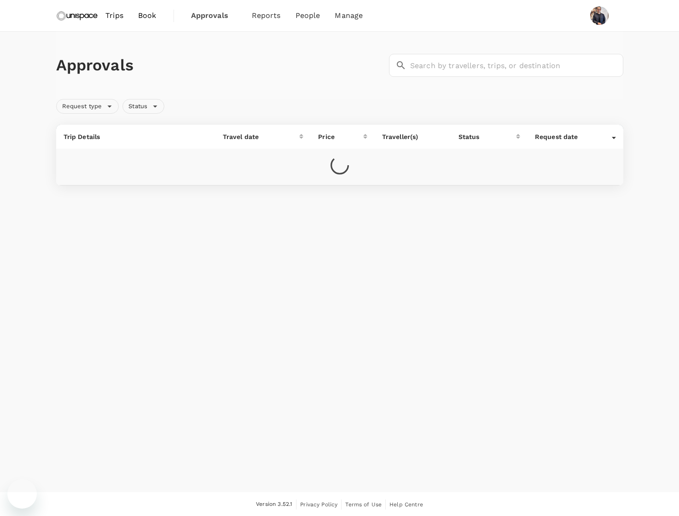  Describe the element at coordinates (318, 504) in the screenshot. I see `a: Privacy Policy` at that location.